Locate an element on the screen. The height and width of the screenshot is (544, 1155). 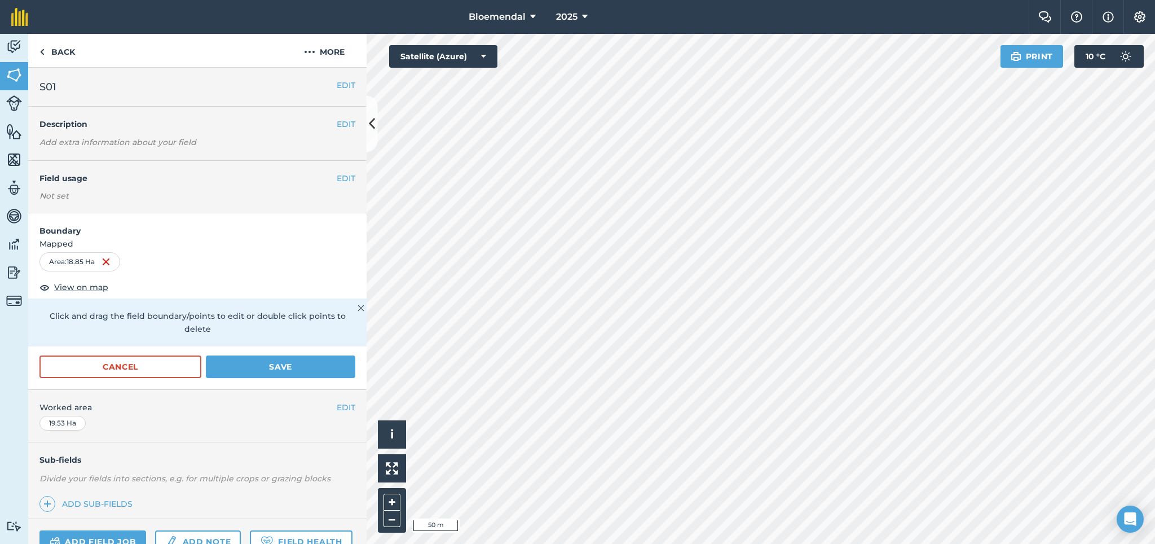
h4: Field usage is located at coordinates (188, 178).